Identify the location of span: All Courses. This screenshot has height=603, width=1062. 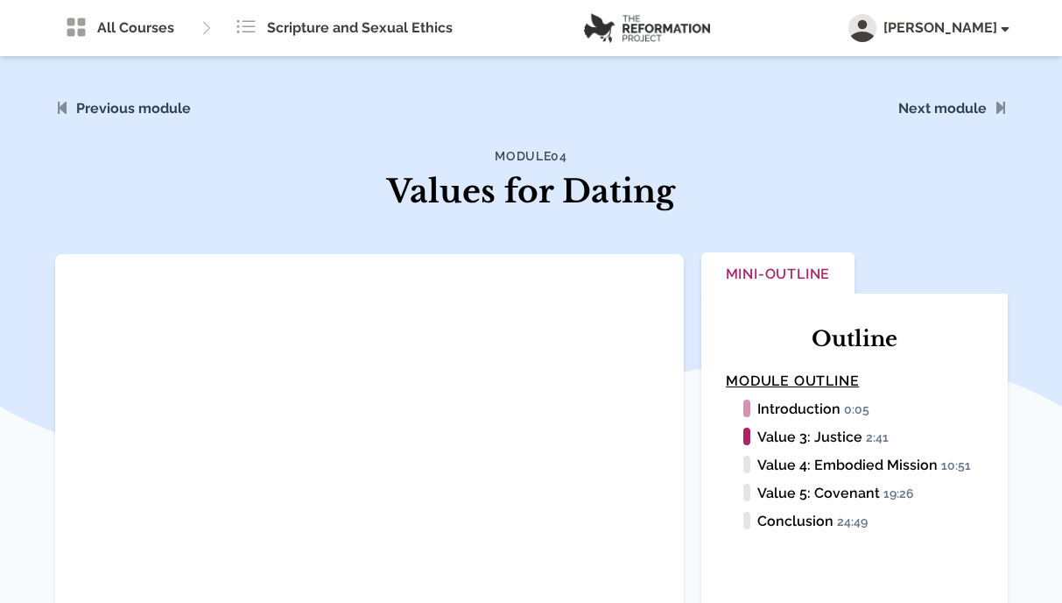
(136, 28).